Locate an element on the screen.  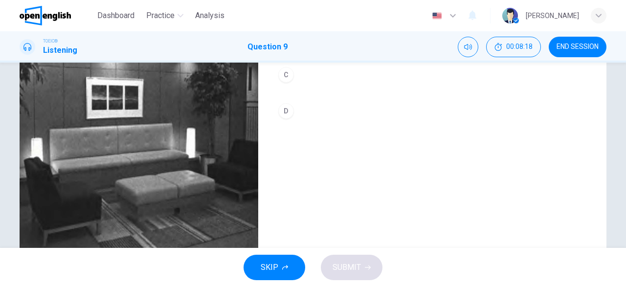
button: Practice is located at coordinates (165, 16).